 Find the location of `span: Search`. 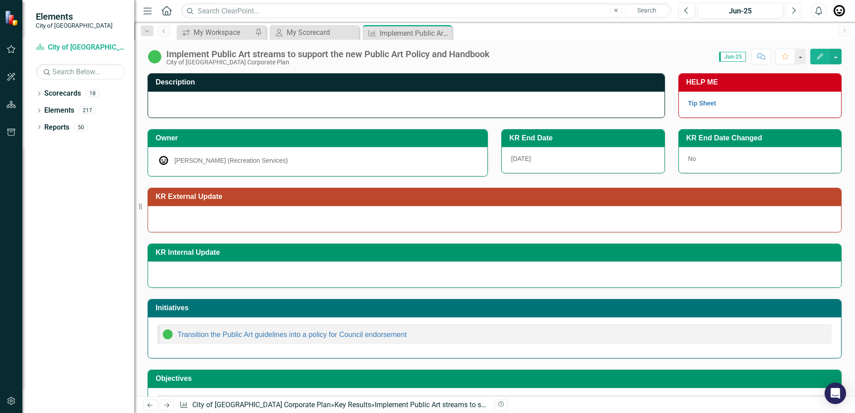

span: Search is located at coordinates (647, 10).